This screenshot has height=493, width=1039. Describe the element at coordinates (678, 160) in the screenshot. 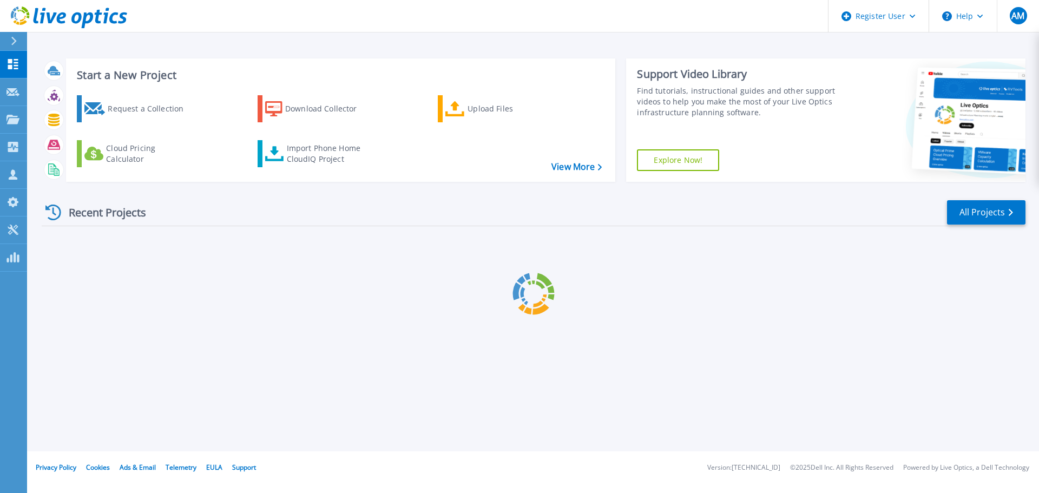

I see `a: Explore Now!` at that location.